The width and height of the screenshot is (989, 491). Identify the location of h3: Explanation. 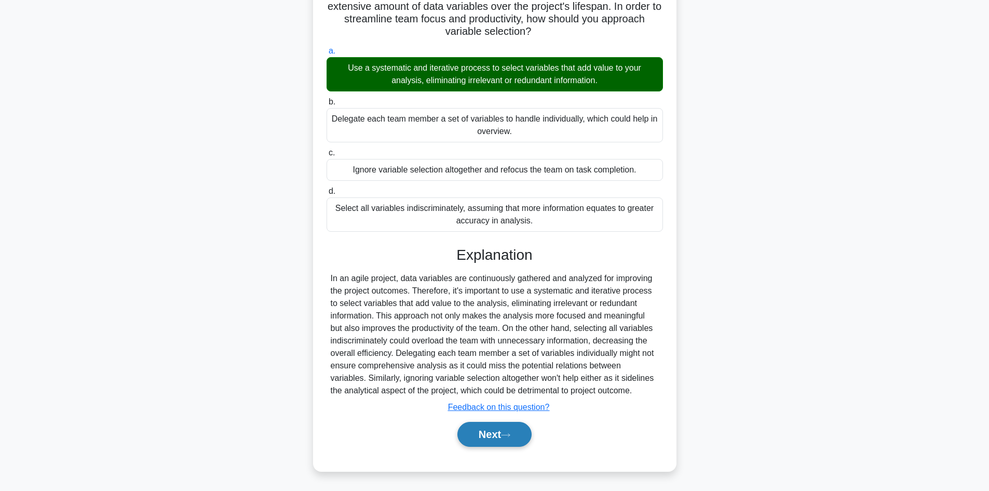
(495, 255).